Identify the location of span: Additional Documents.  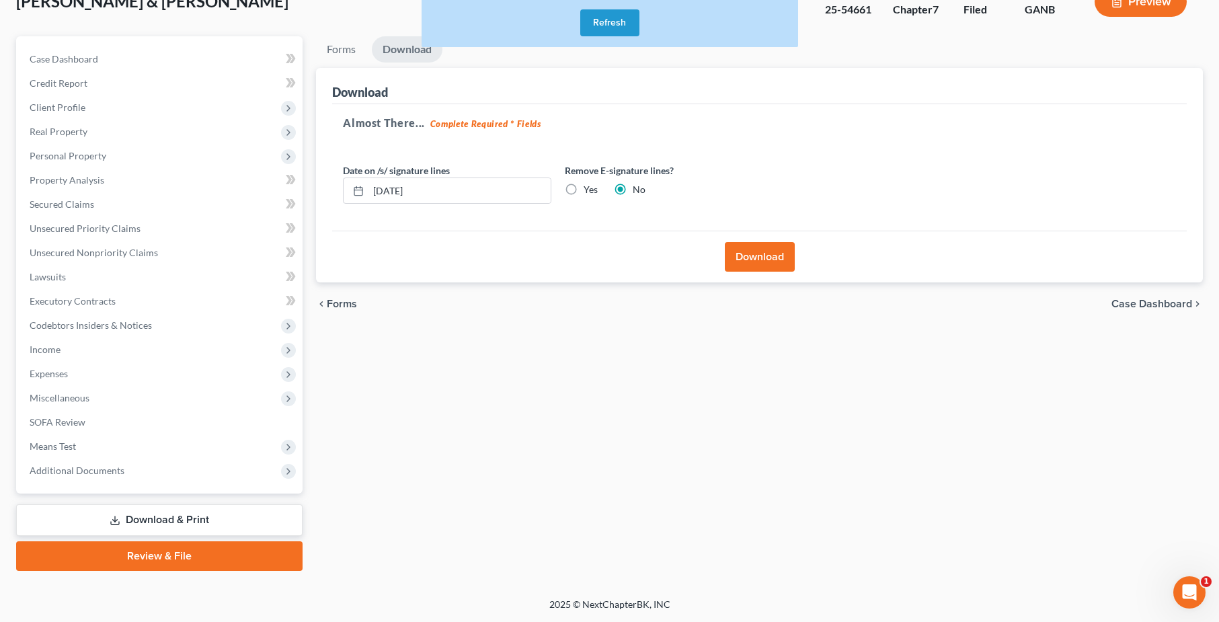
(77, 470).